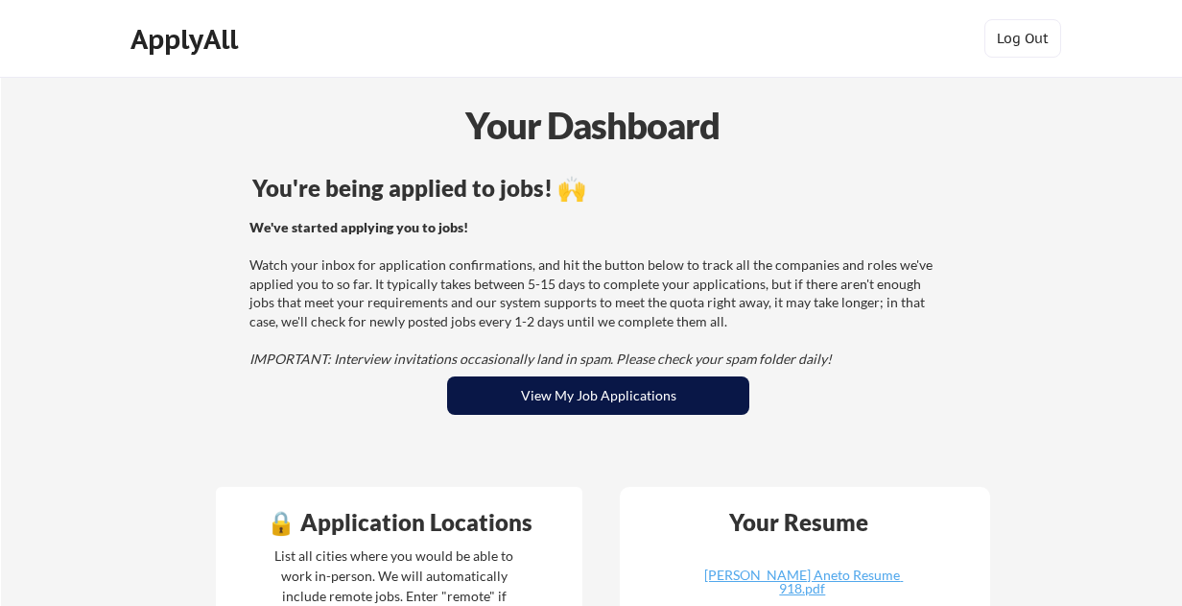 This screenshot has width=1182, height=606. I want to click on button: View My Job Applications, so click(598, 395).